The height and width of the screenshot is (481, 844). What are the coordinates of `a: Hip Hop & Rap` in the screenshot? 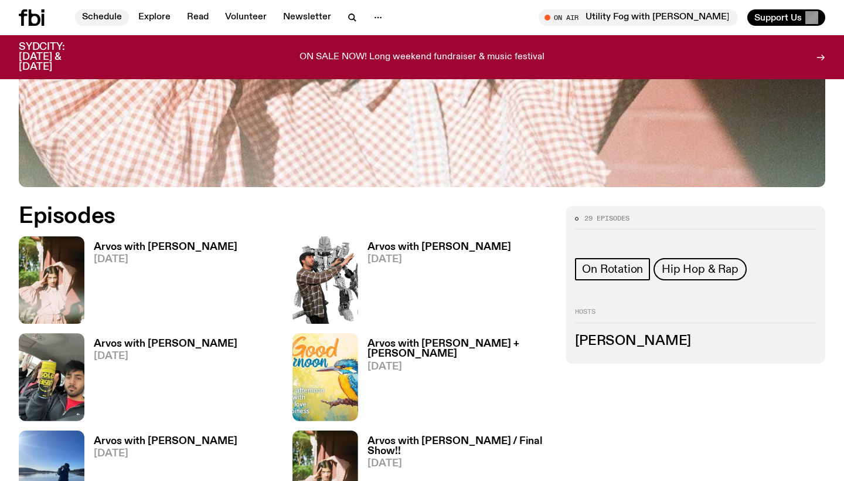 It's located at (700, 269).